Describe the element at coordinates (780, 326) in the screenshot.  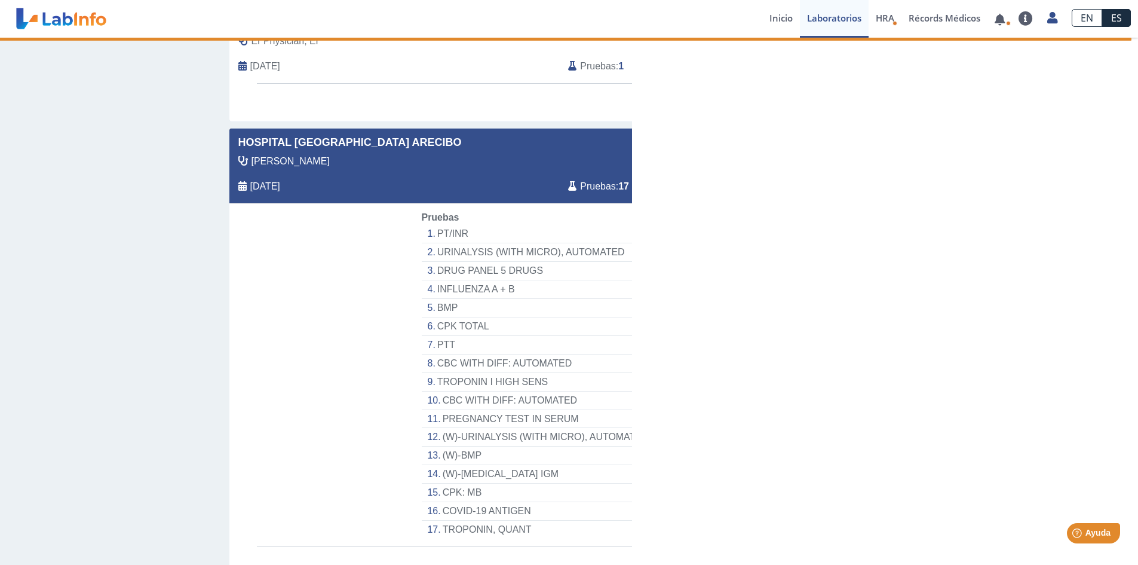
I see `li: CPK TOTAL` at that location.